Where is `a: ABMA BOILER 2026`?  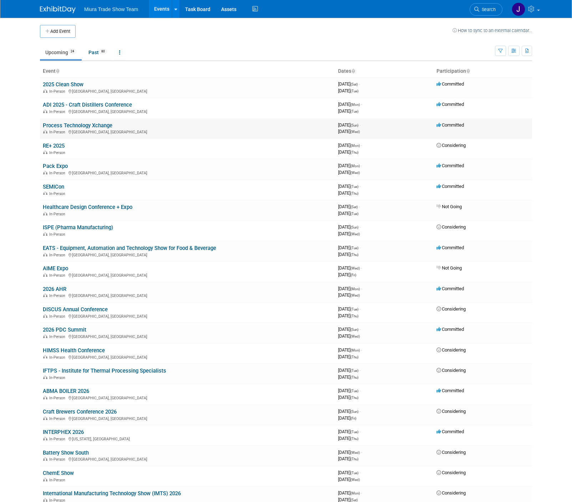
a: ABMA BOILER 2026 is located at coordinates (66, 391).